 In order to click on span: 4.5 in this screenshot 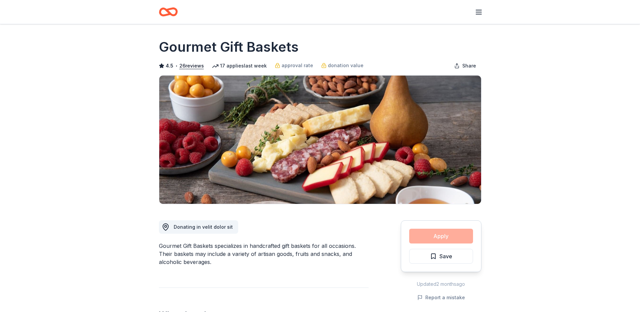, I will do `click(169, 66)`.